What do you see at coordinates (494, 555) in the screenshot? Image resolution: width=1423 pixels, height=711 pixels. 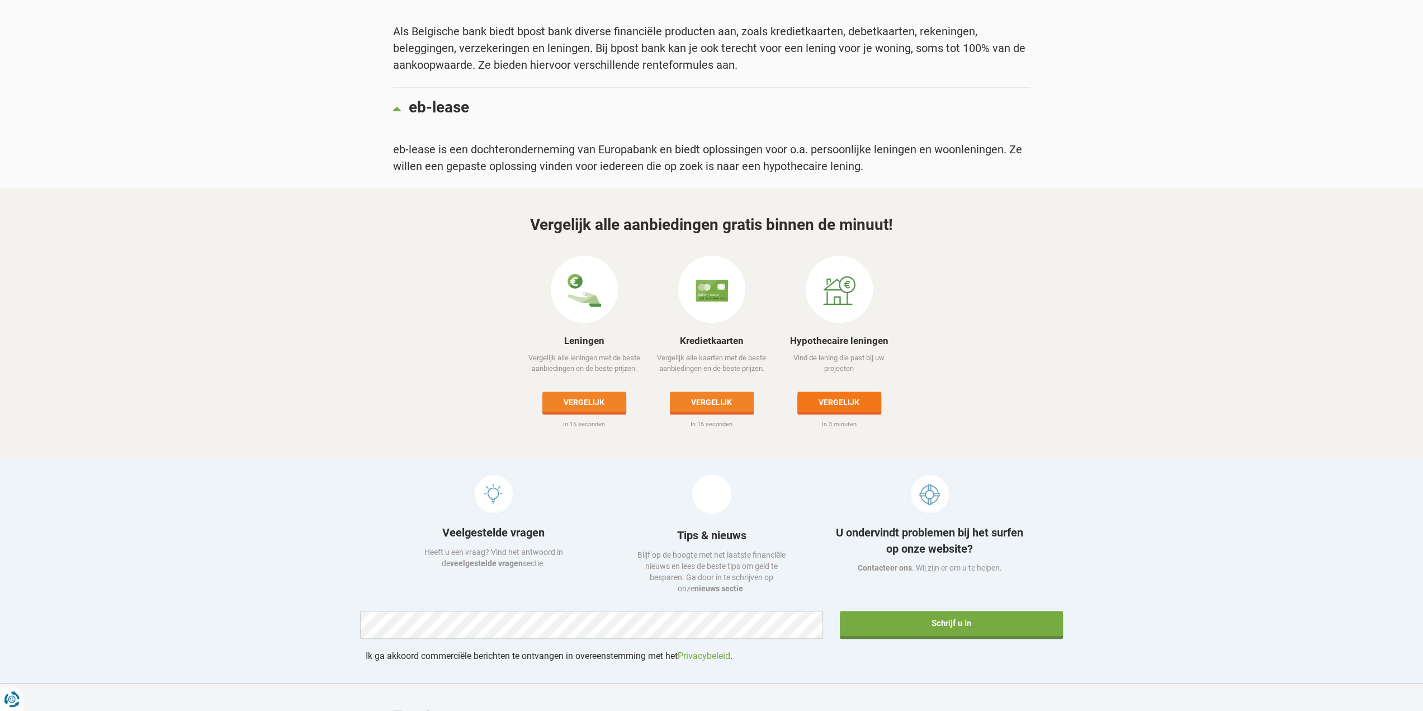 I see `div: Heeft u een vraag? Vind het antwoord in de sectie.` at bounding box center [494, 555].